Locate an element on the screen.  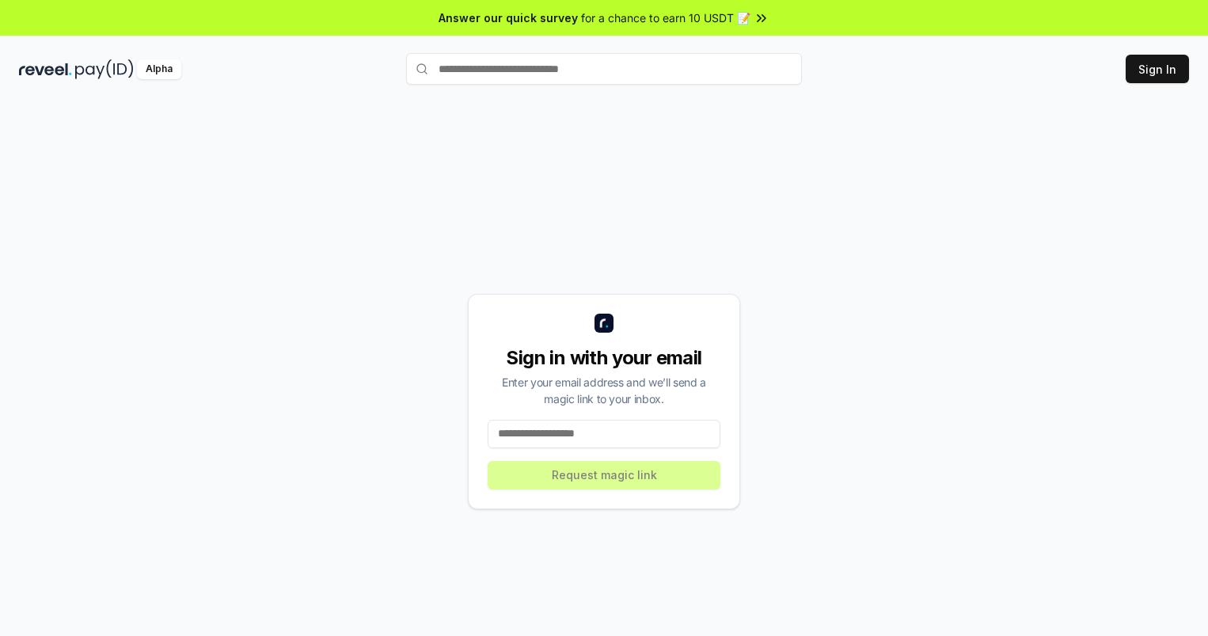
span: for a chance to earn 10 USDT 📝 is located at coordinates (666, 17).